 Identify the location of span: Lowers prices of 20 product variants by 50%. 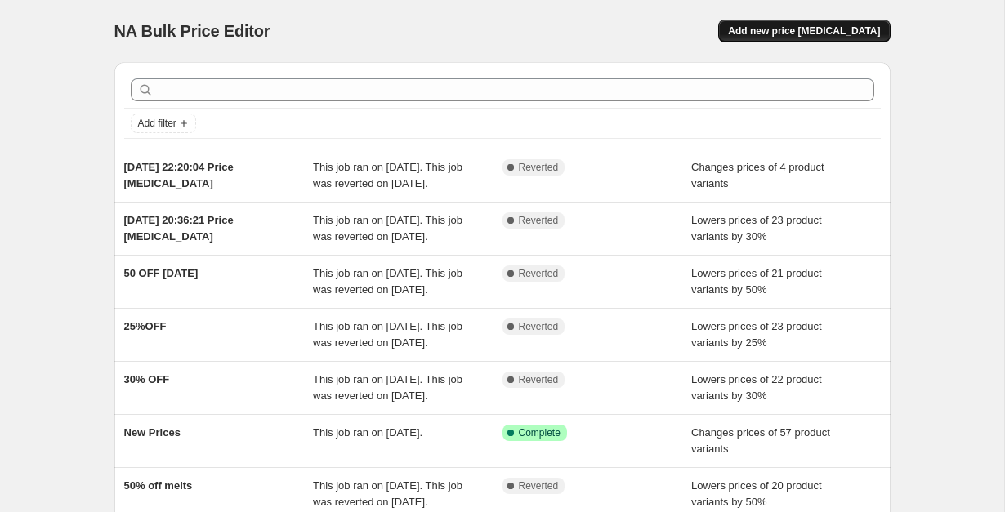
(757, 494).